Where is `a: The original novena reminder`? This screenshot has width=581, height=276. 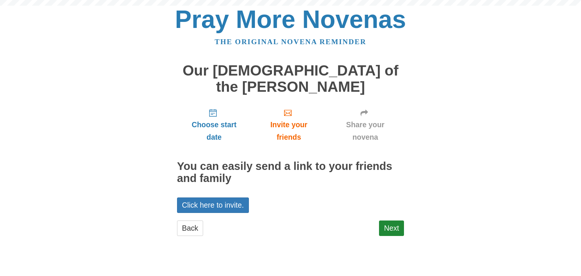
a: The original novena reminder is located at coordinates (290, 42).